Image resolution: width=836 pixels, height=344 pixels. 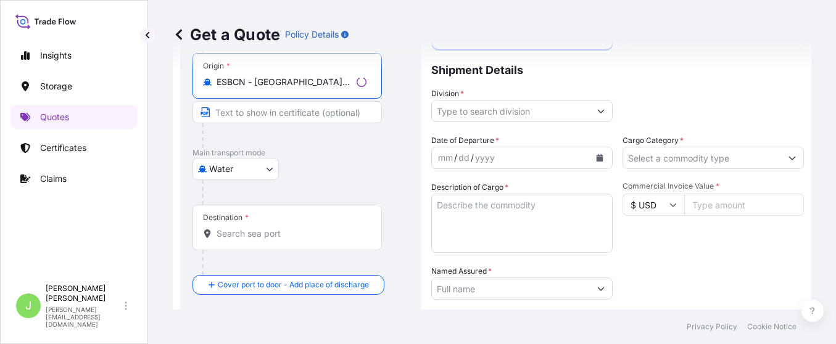 I want to click on div: day,, so click(x=464, y=158).